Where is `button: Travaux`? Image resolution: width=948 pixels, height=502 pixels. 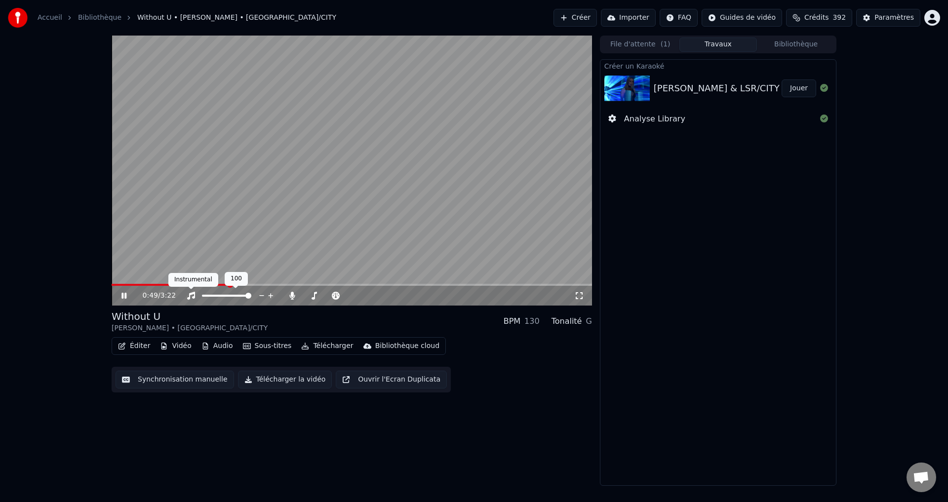
button: Travaux is located at coordinates (719, 44).